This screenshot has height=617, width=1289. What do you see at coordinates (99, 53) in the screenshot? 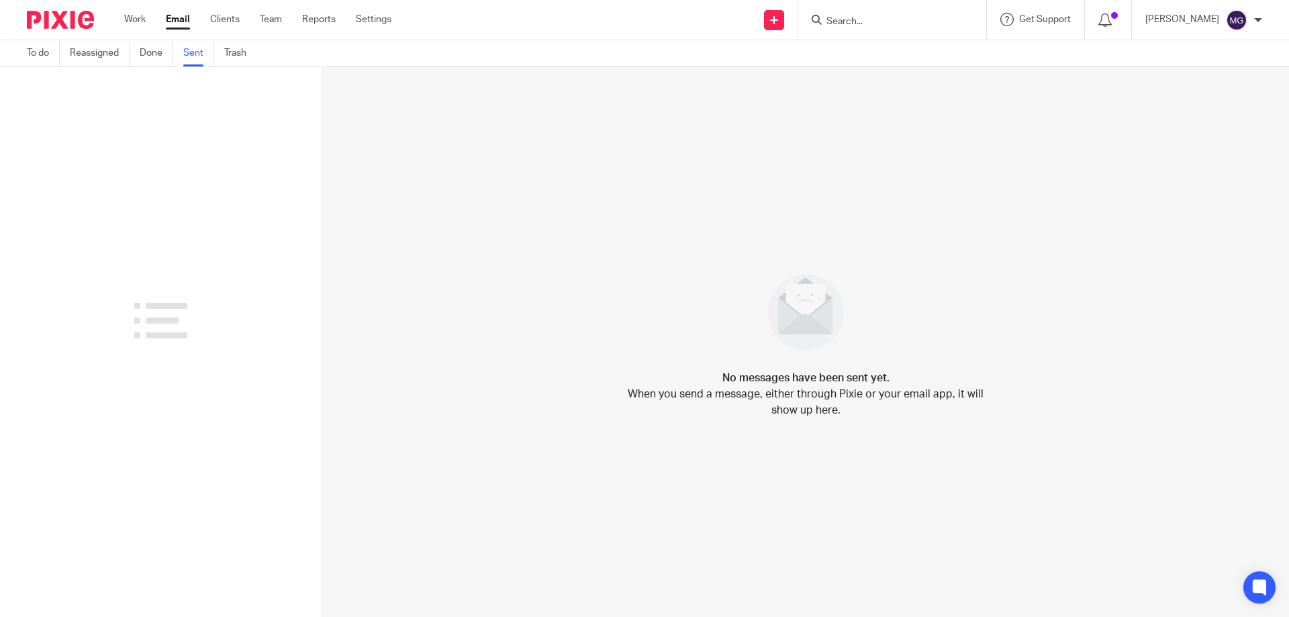
I see `a: Reassigned` at bounding box center [99, 53].